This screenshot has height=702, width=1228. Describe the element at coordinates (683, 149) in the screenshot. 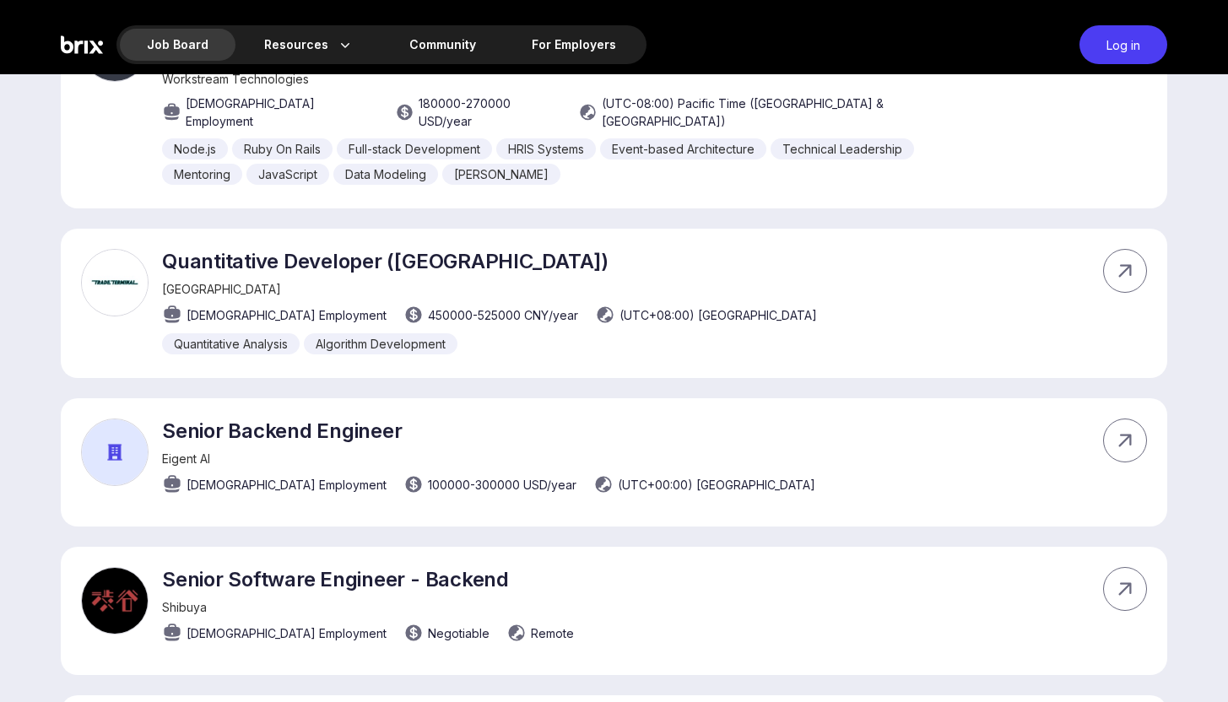

I see `div: Event-based Architecture` at that location.